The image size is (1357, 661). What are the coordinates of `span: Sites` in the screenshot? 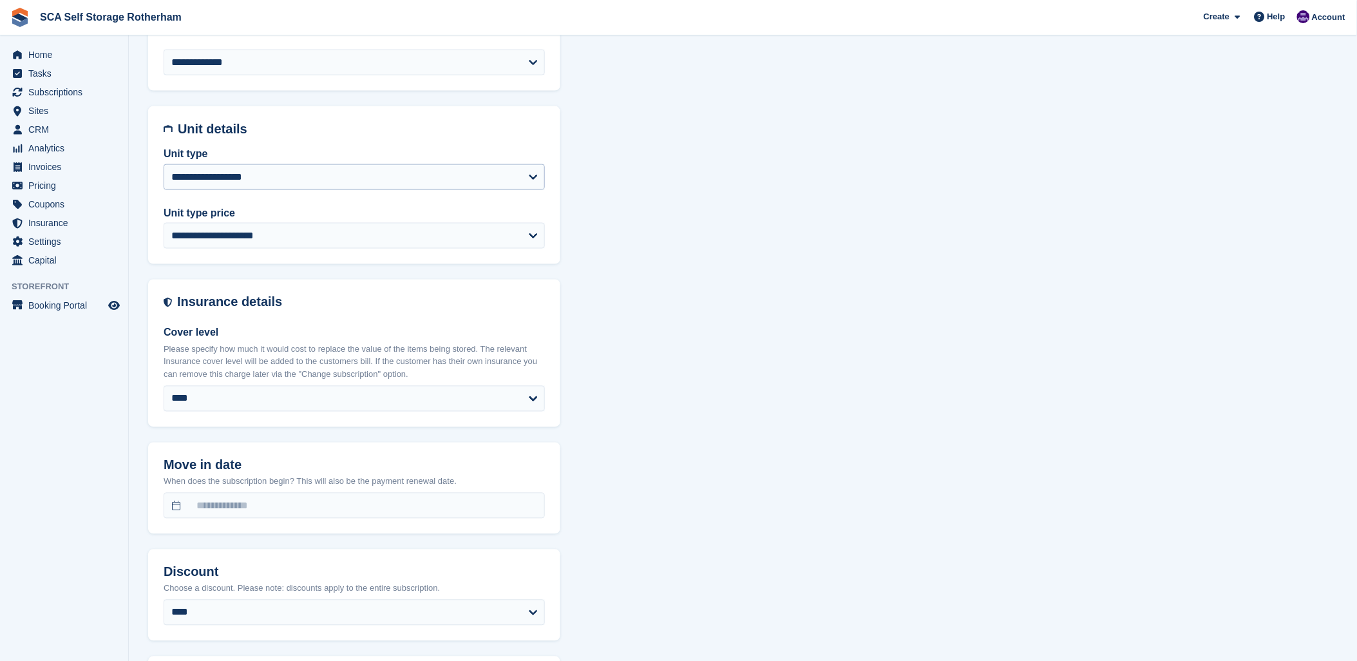 It's located at (67, 111).